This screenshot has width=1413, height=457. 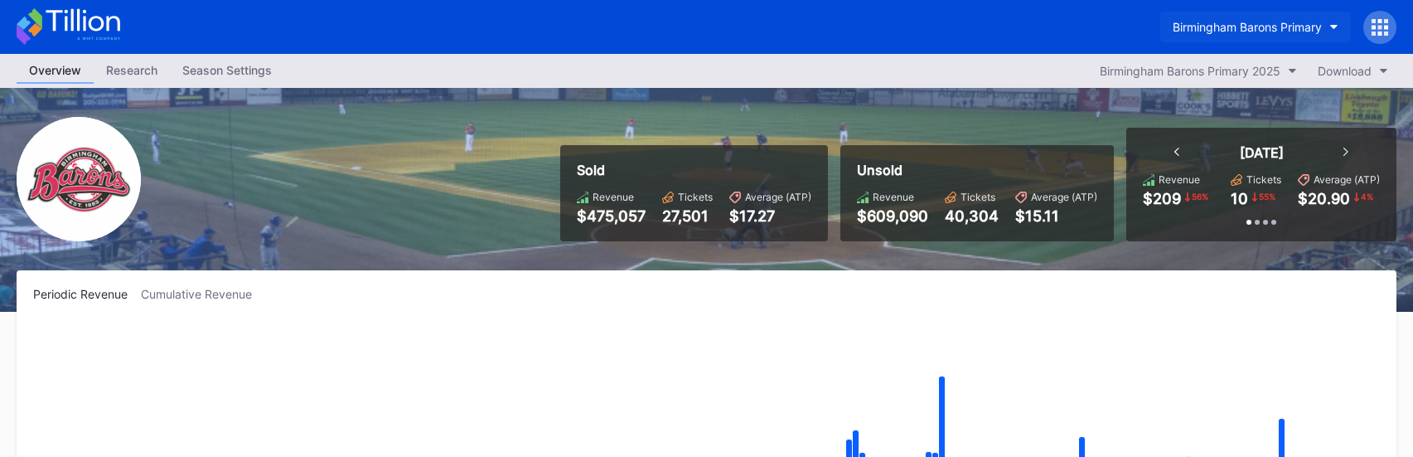 I want to click on div: Cumulative Revenue, so click(x=203, y=293).